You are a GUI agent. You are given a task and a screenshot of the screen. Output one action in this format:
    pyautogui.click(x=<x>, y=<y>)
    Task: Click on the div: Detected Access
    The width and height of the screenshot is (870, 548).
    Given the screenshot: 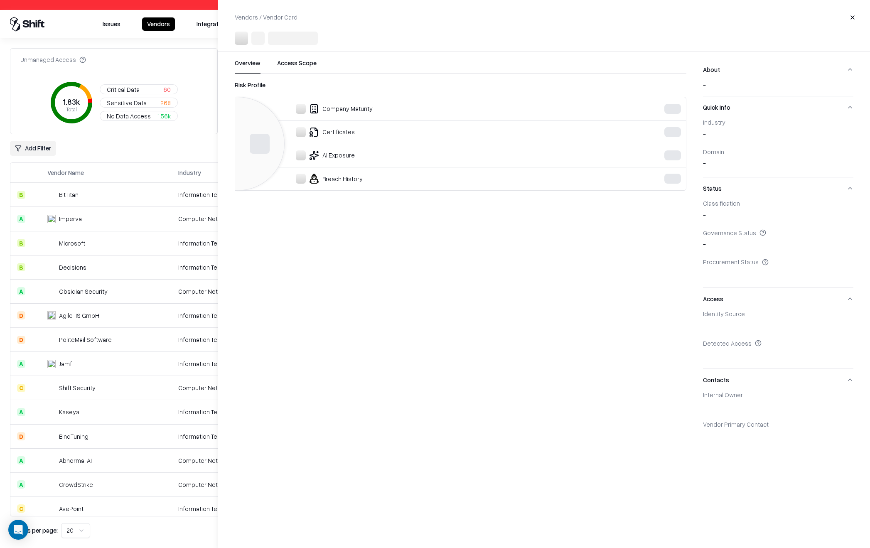 What is the action you would take?
    pyautogui.click(x=778, y=343)
    